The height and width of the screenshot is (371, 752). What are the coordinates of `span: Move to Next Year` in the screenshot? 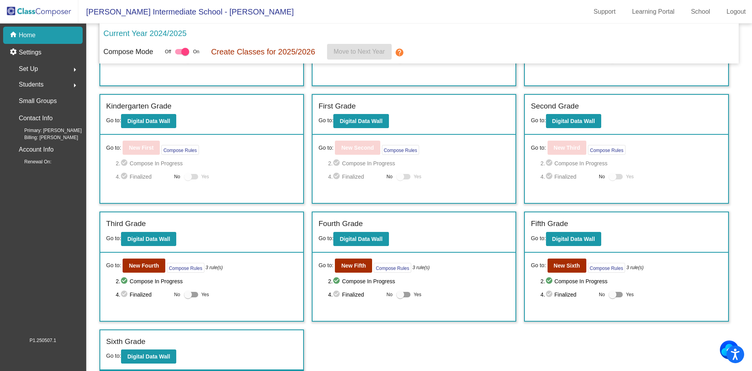 It's located at (359, 51).